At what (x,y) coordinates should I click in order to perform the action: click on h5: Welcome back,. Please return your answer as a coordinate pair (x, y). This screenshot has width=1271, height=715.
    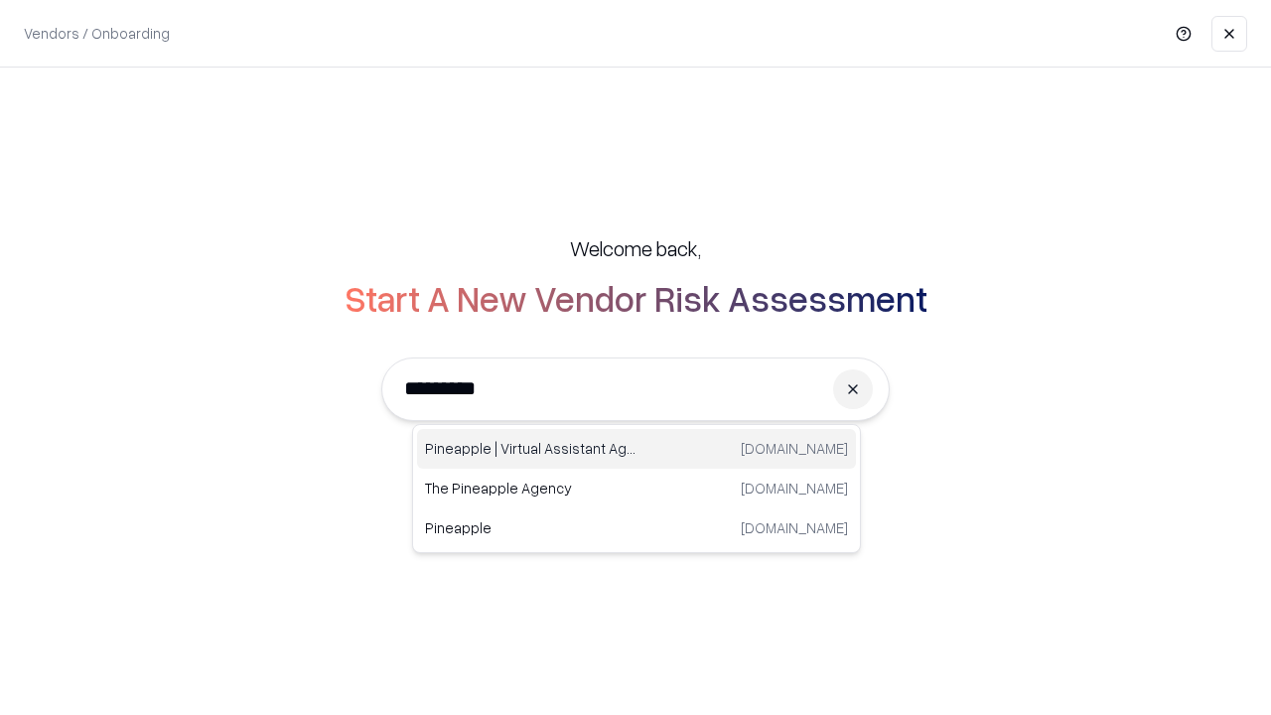
    Looking at the image, I should click on (636, 248).